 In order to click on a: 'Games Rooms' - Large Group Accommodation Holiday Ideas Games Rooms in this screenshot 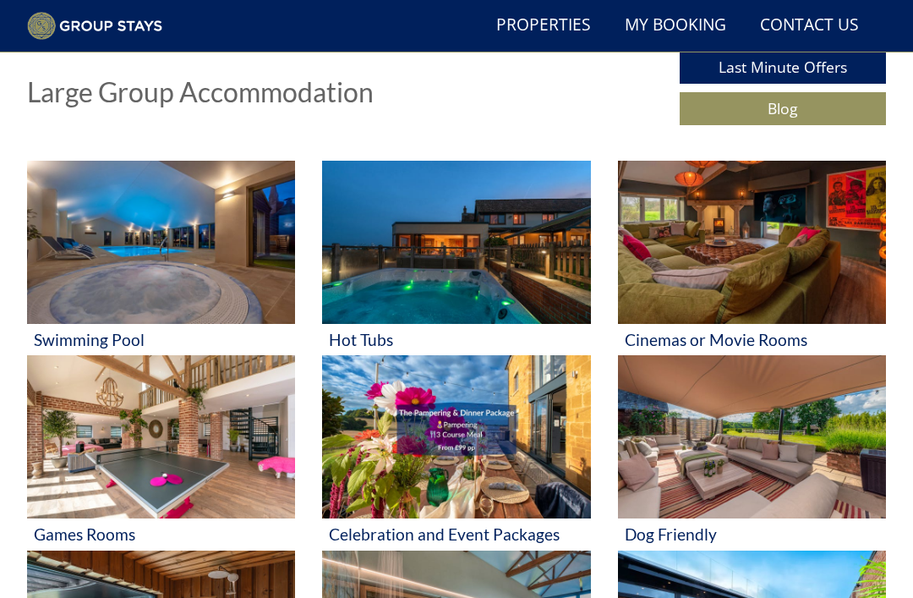, I will do `click(161, 453)`.